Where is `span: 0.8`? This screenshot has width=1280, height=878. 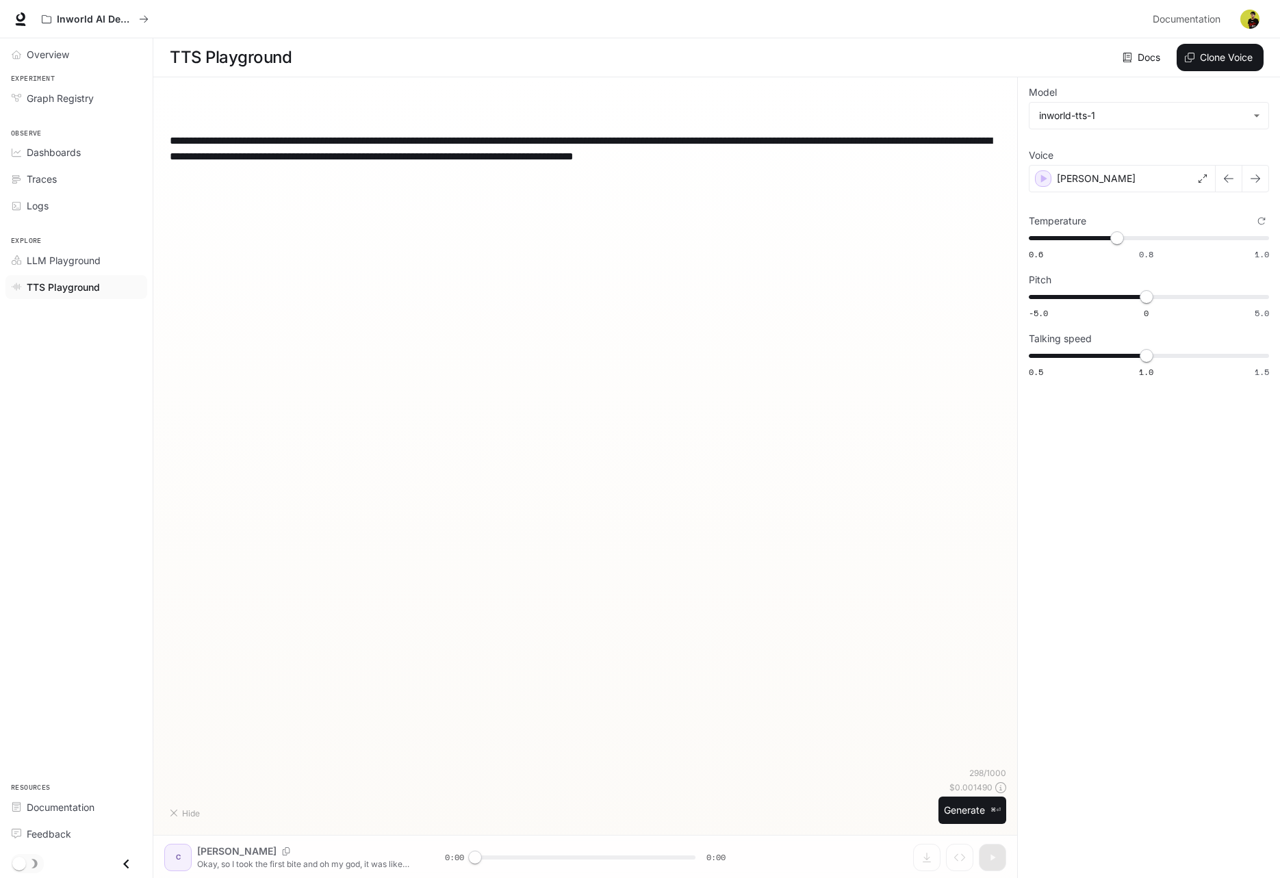 span: 0.8 is located at coordinates (1146, 254).